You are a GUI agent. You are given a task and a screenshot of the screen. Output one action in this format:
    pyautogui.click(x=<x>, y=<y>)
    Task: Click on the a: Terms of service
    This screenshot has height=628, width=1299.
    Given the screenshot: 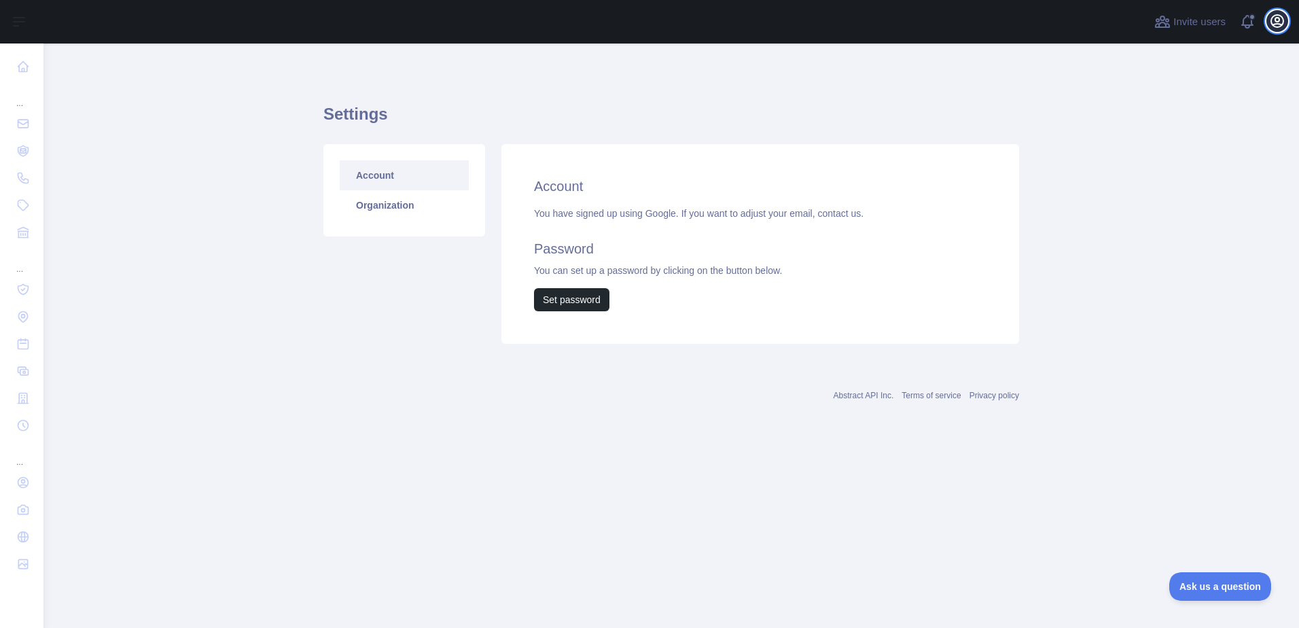 What is the action you would take?
    pyautogui.click(x=931, y=396)
    